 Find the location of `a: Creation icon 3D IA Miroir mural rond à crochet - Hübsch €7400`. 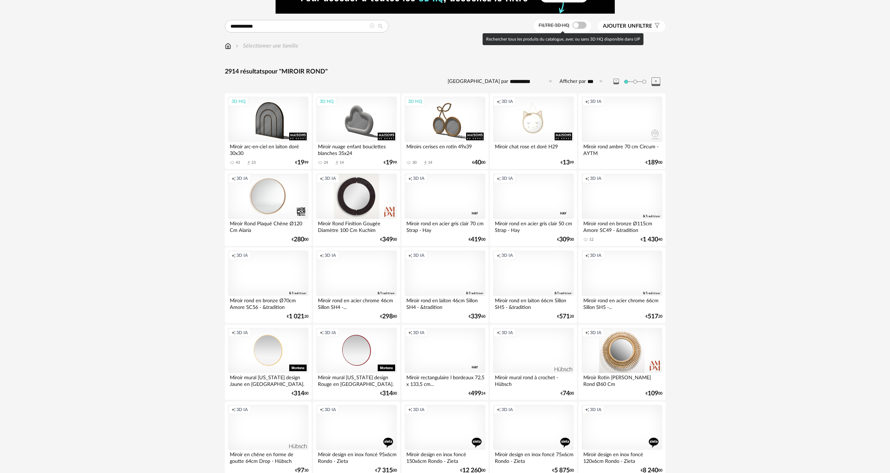

a: Creation icon 3D IA Miroir mural rond à crochet - Hübsch €7400 is located at coordinates (534, 362).